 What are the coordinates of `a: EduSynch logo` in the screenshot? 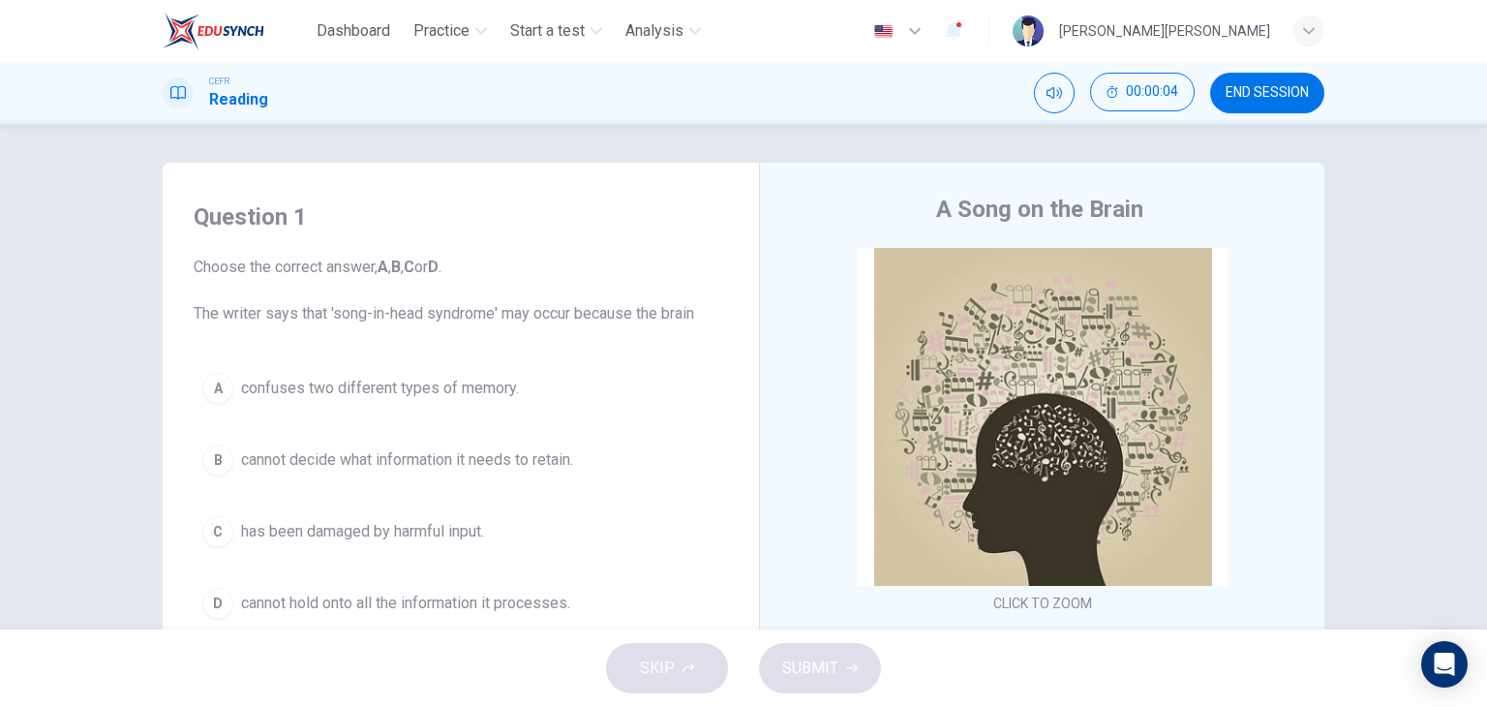 It's located at (235, 31).